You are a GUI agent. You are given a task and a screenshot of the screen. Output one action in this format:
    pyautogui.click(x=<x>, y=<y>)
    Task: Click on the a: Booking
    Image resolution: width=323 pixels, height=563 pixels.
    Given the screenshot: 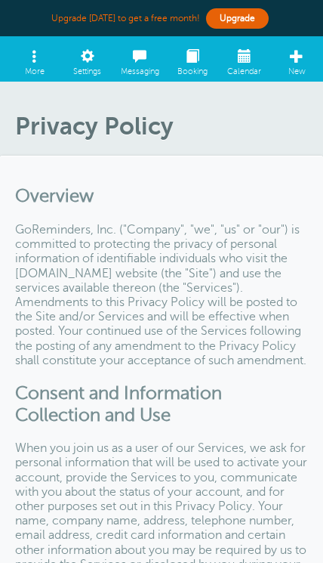 What is the action you would take?
    pyautogui.click(x=192, y=57)
    